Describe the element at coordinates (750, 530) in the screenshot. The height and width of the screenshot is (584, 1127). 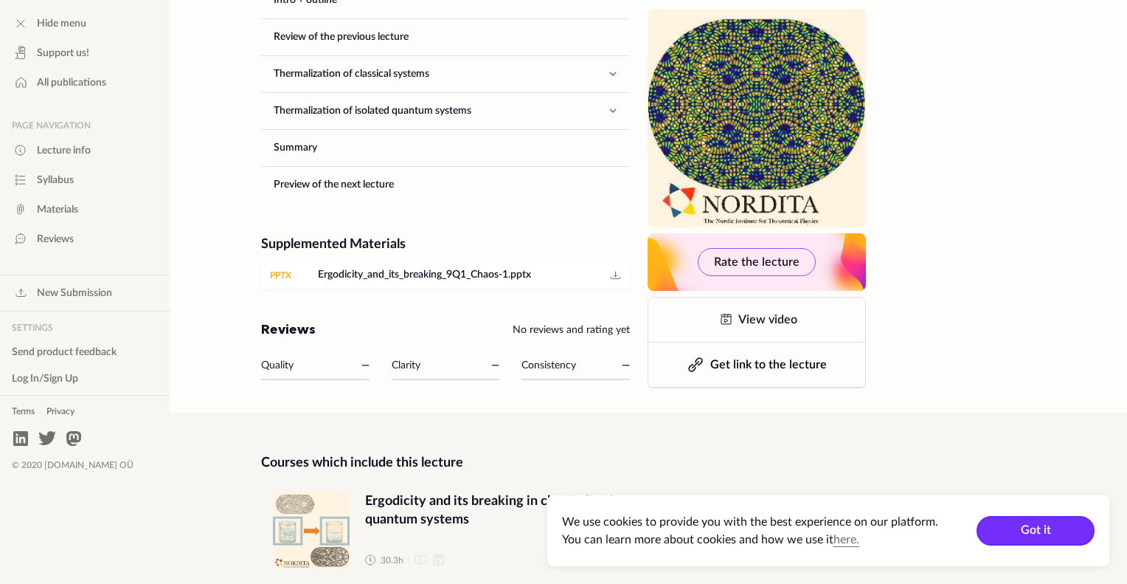
I see `span: We use cookies to provide you with the best experience on our platform. You can learn more about ...` at that location.